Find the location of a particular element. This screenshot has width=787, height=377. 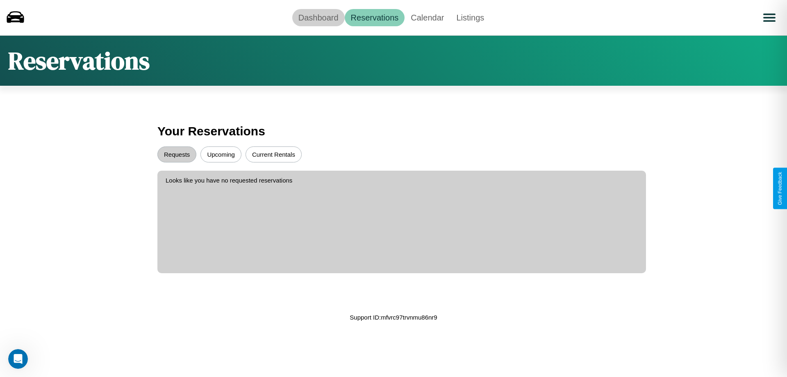

p: Support ID: mfvrc97trvnmu86nr9 is located at coordinates (393, 317).